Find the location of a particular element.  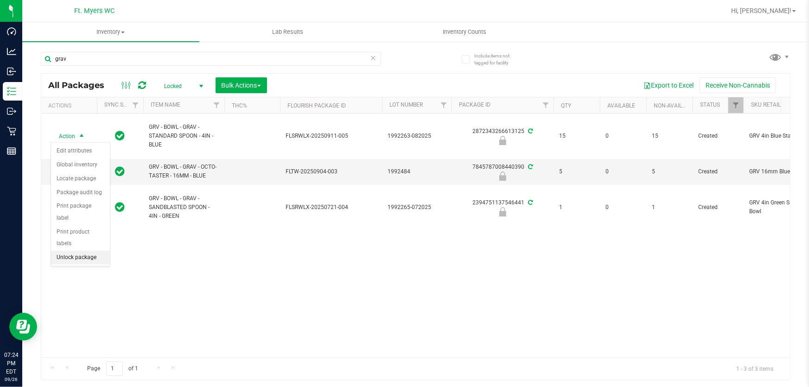

inline-svg: Analytics is located at coordinates (12, 51).